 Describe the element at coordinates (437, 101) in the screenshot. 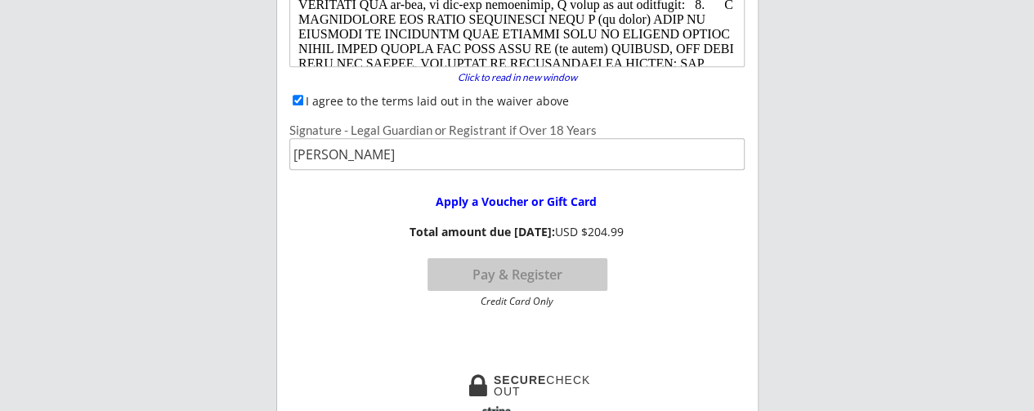

I see `label: I agree to the terms laid out in the waiver above` at that location.